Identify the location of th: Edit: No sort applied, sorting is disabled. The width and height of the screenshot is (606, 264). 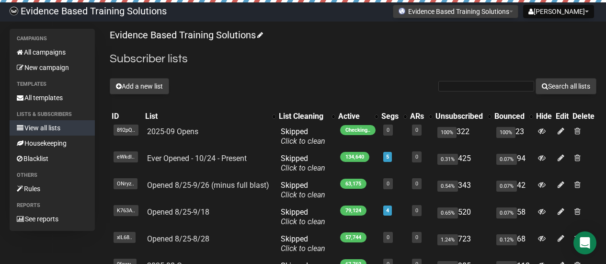
(562, 116).